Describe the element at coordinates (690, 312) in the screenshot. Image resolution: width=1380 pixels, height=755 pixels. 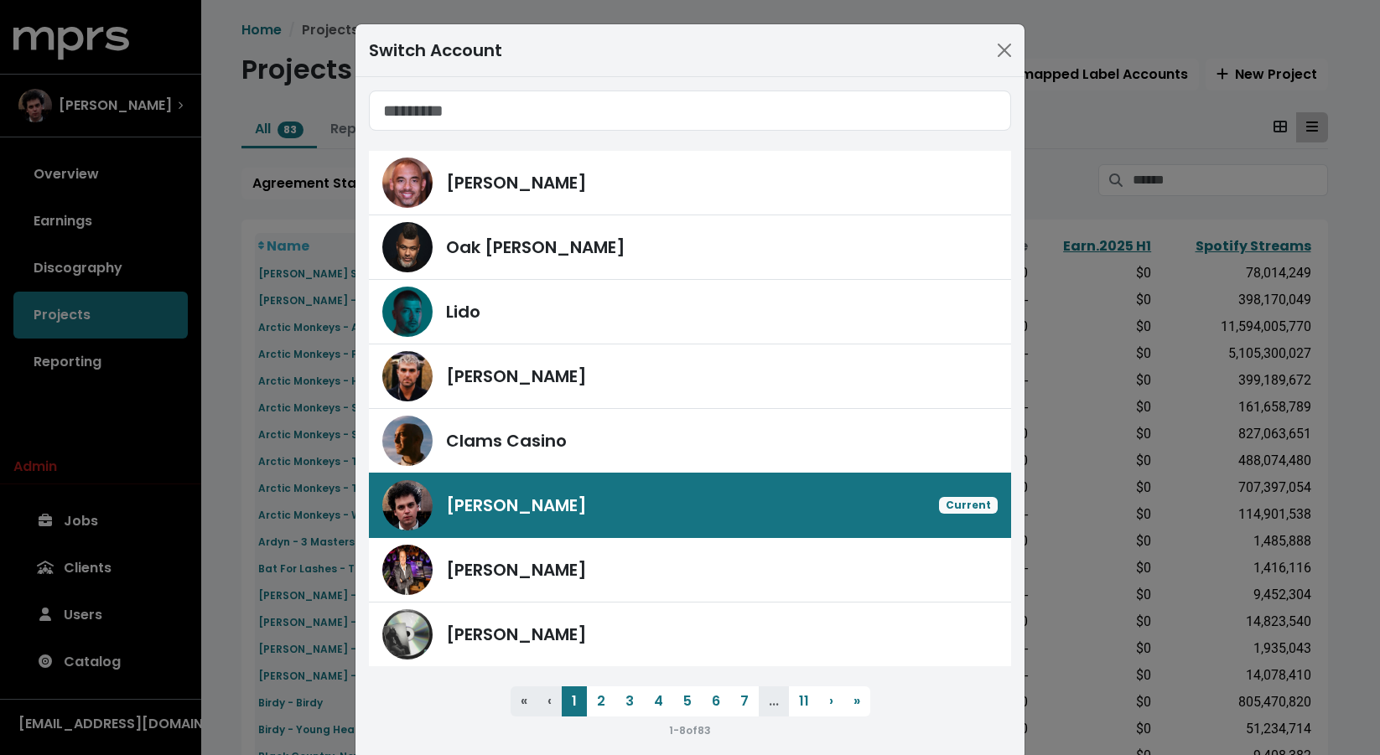
I see `a: LidoLido` at that location.